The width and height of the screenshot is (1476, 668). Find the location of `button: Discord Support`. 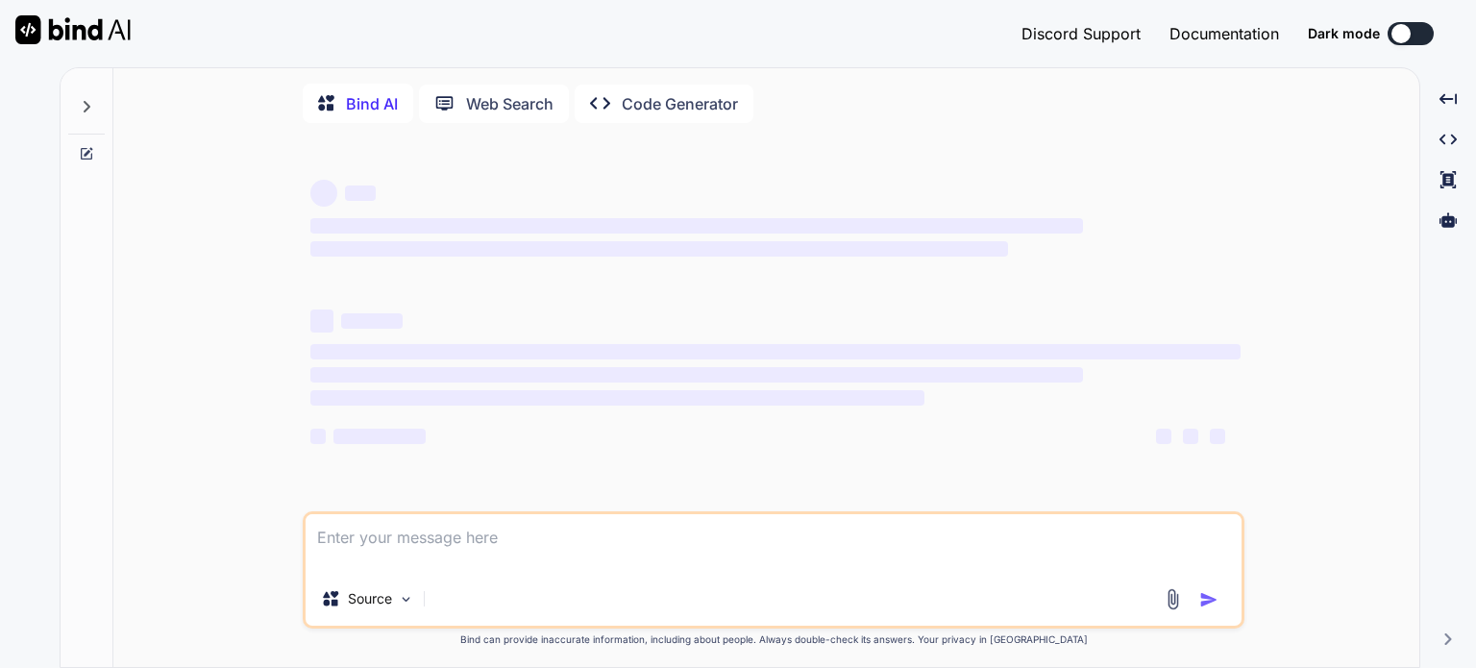

button: Discord Support is located at coordinates (1081, 34).